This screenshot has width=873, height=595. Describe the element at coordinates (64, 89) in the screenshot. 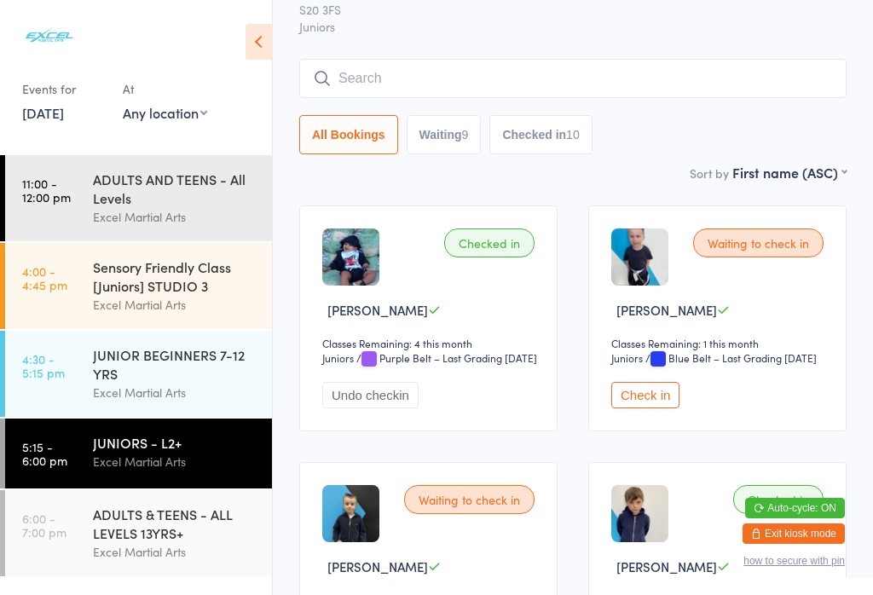

I see `div: Events for` at that location.